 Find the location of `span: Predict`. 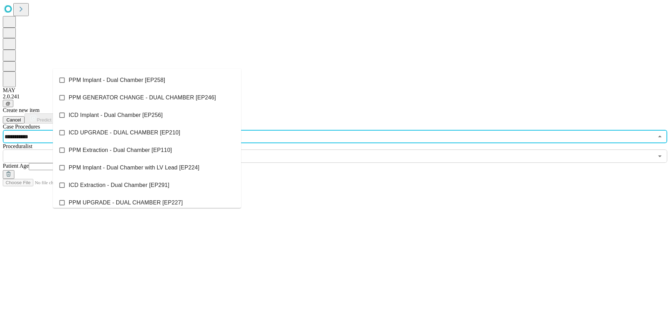

span: Predict is located at coordinates (44, 120).